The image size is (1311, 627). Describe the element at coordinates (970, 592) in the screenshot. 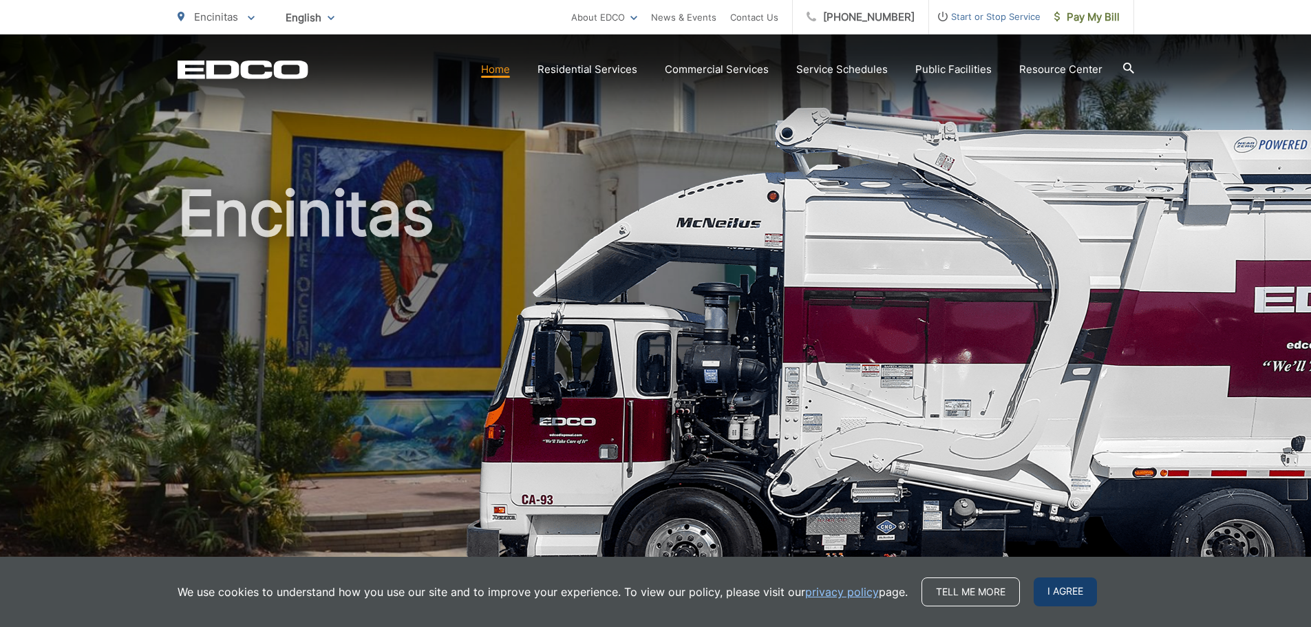

I see `a: Tell me more` at that location.